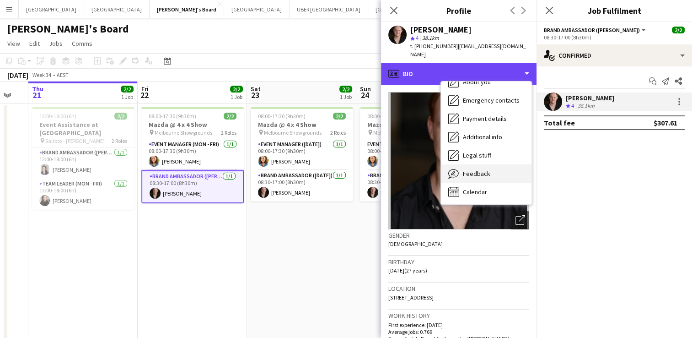 This screenshot has width=692, height=338. What do you see at coordinates (459, 235) in the screenshot?
I see `h3: Gender` at bounding box center [459, 235].